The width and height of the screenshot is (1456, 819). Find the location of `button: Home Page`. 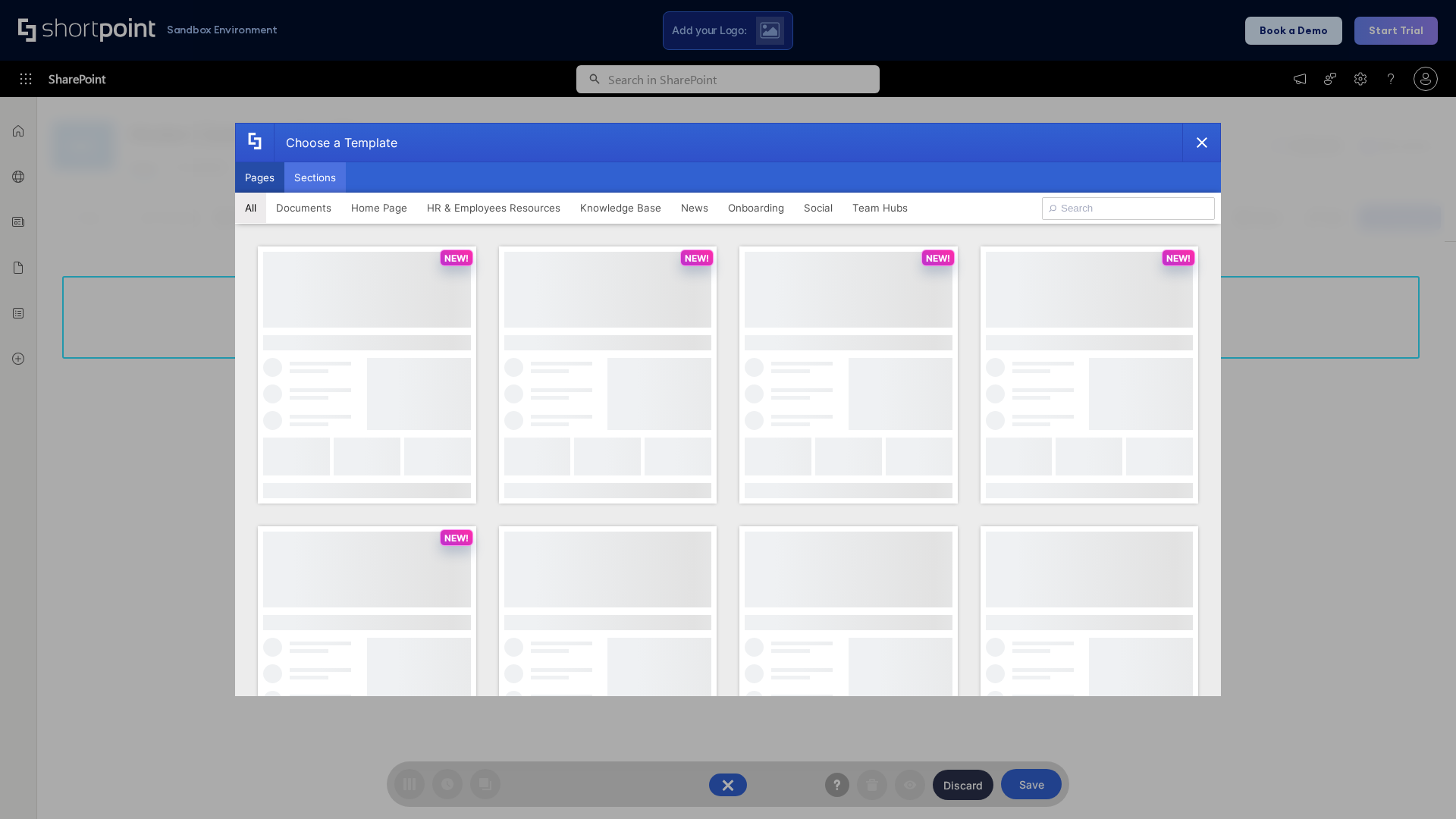

button: Home Page is located at coordinates (379, 207).